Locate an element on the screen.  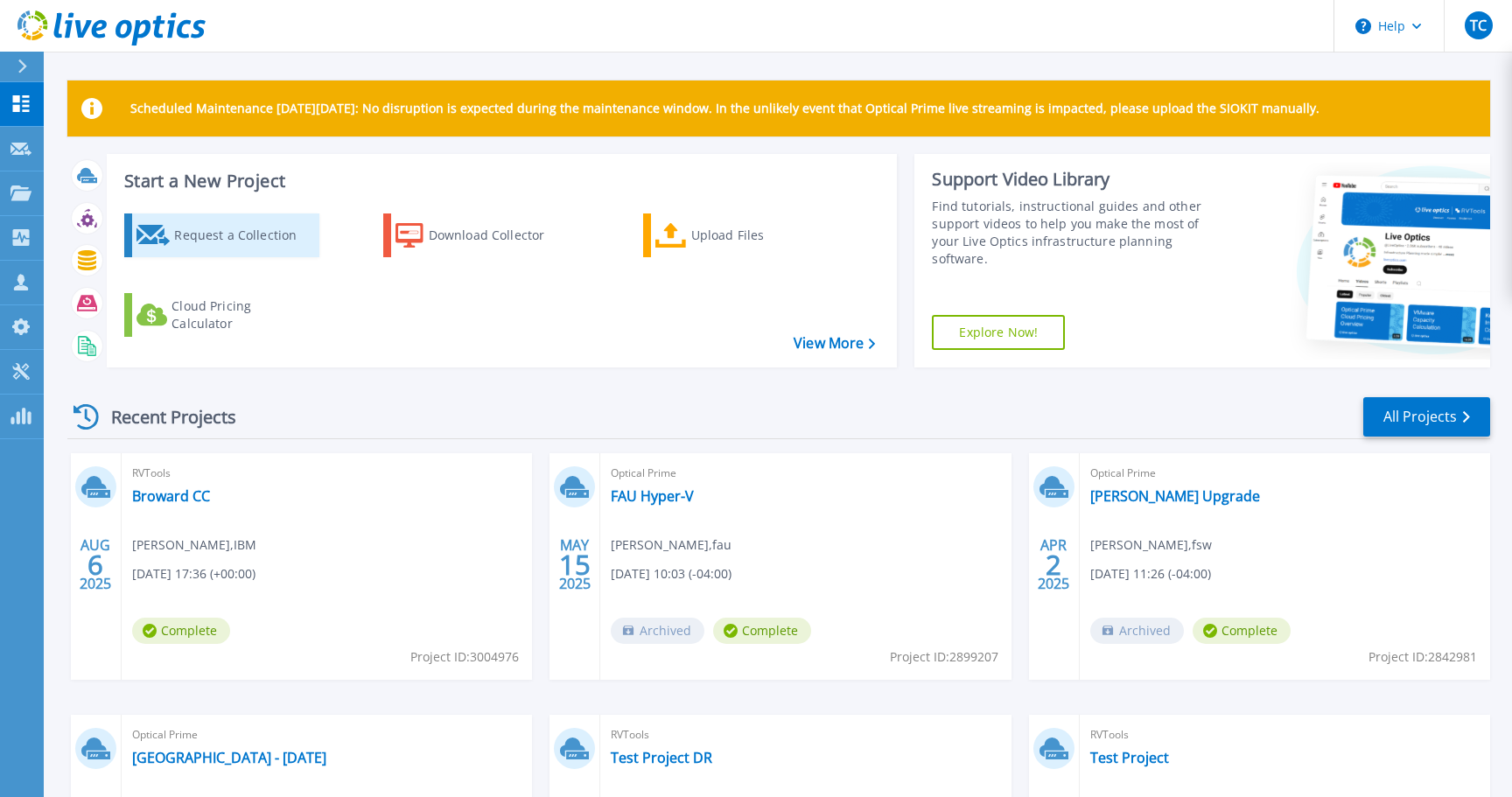
a: View More is located at coordinates (834, 343).